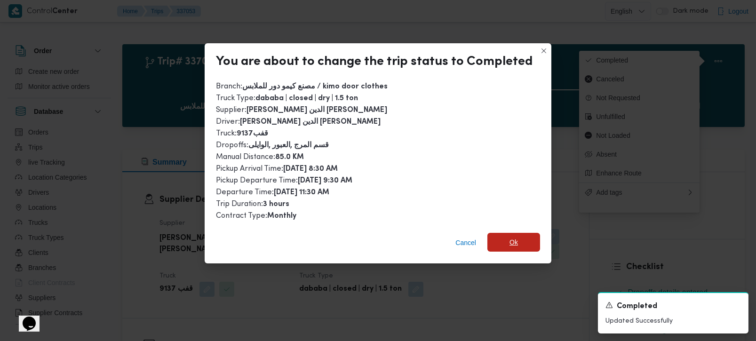 The image size is (756, 341). Describe the element at coordinates (20, 20) in the screenshot. I see `button: Chat widget` at that location.